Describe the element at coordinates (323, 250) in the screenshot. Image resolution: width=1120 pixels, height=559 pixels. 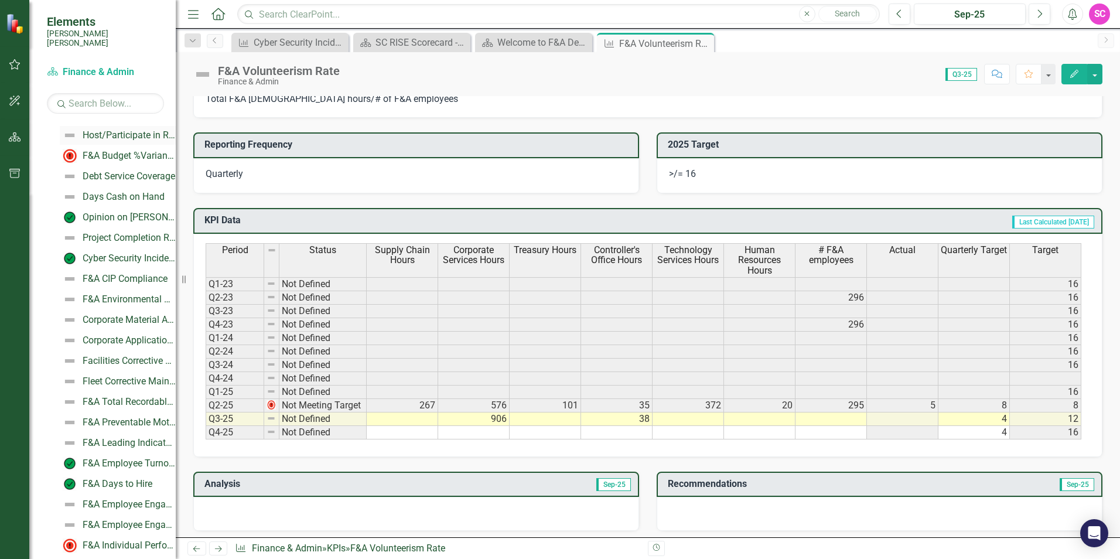
I see `span: Status` at that location.